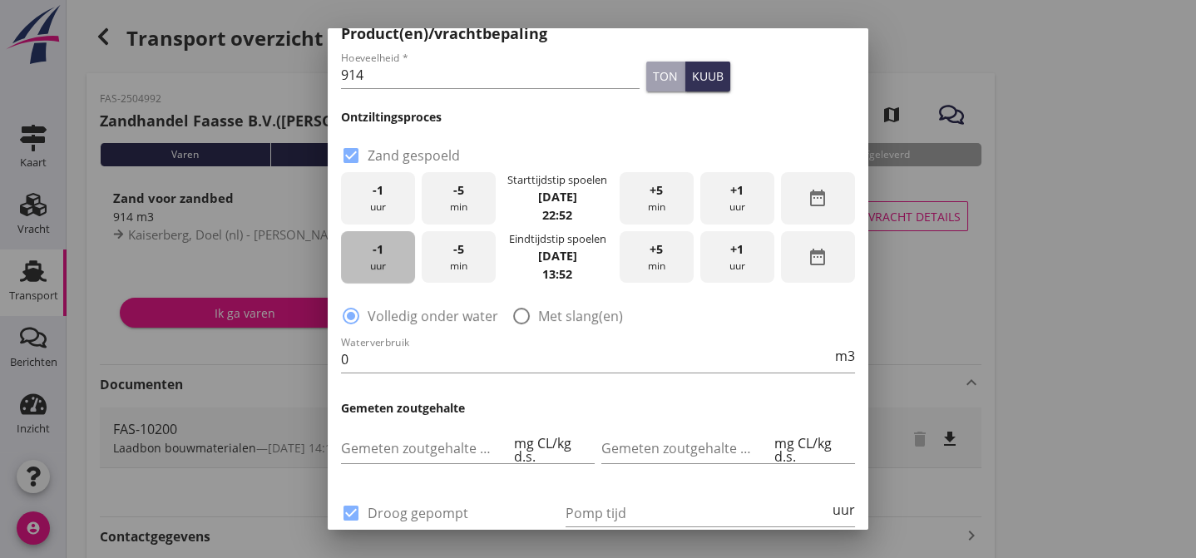  What do you see at coordinates (557, 239) in the screenshot?
I see `div: Eindtijdstip spoelen` at bounding box center [557, 239].